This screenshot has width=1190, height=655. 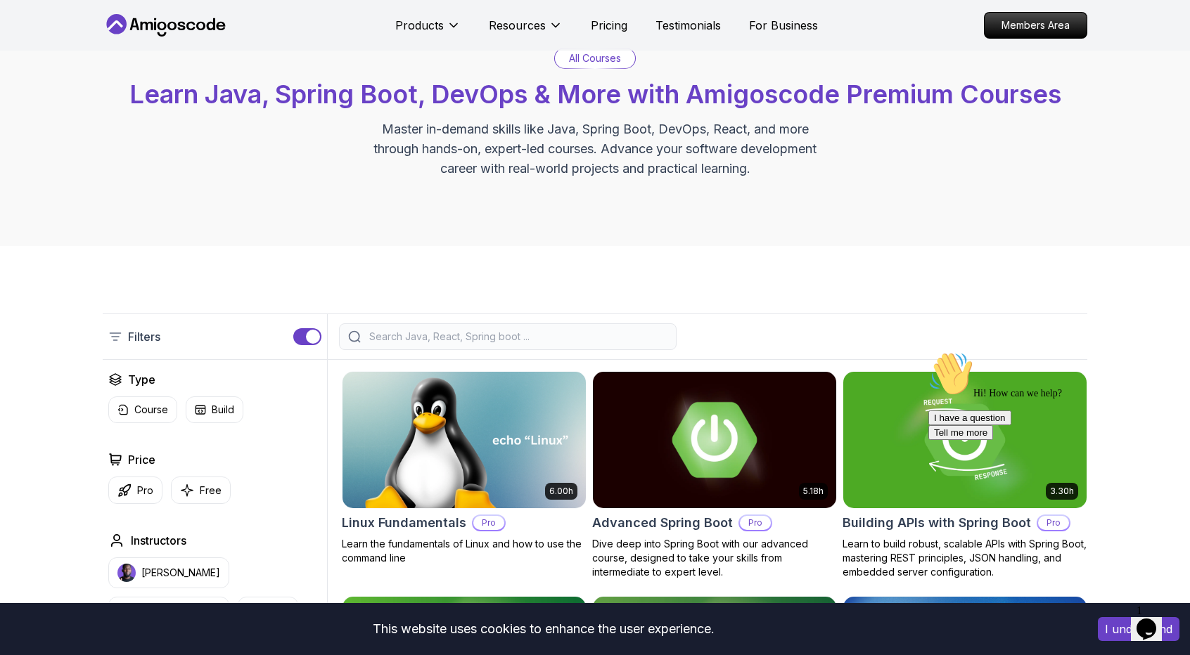 What do you see at coordinates (688, 25) in the screenshot?
I see `p: Testimonials` at bounding box center [688, 25].